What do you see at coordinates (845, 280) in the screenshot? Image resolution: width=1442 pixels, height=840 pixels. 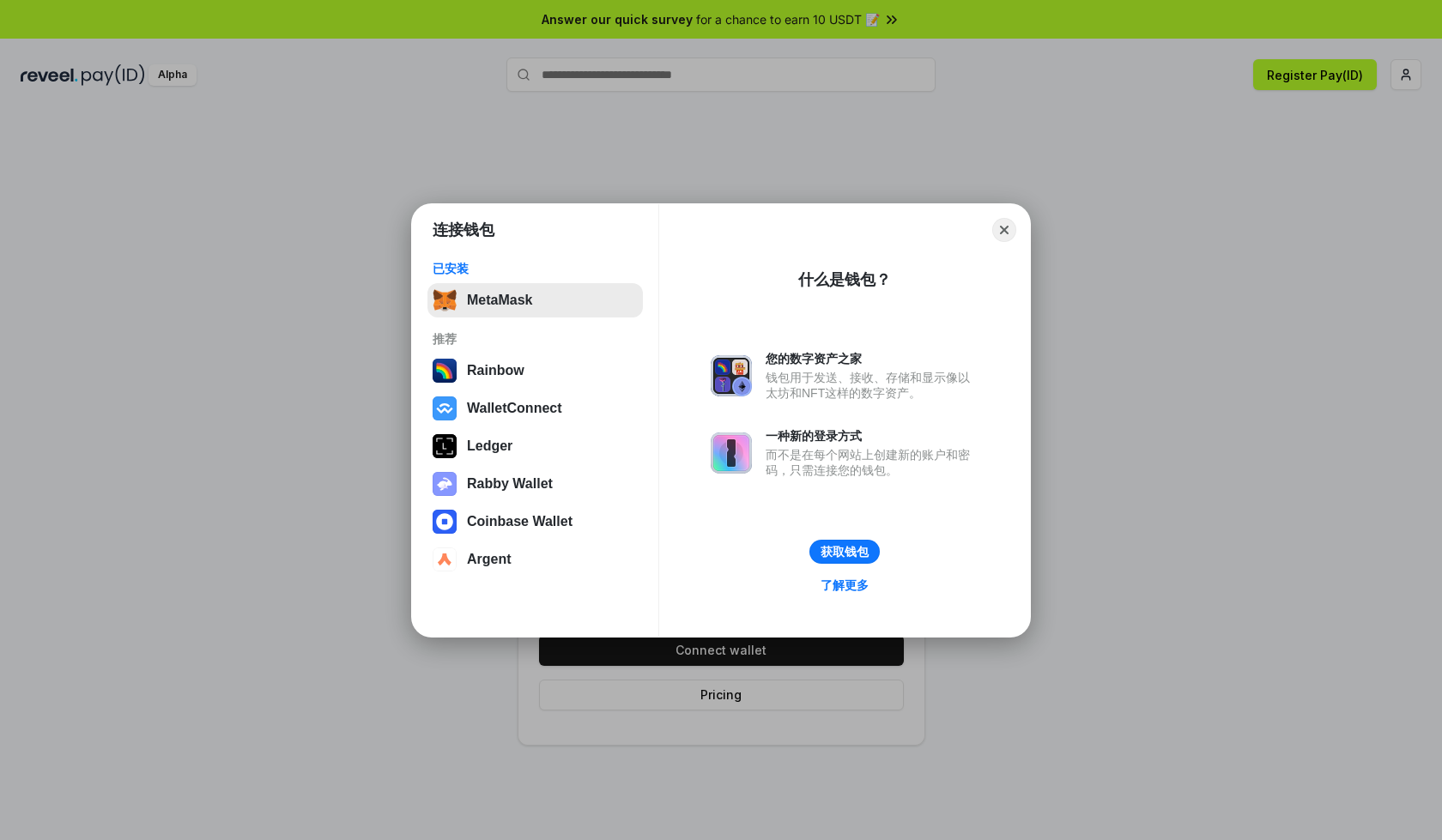 I see `div: 什么是钱包？` at bounding box center [845, 280].